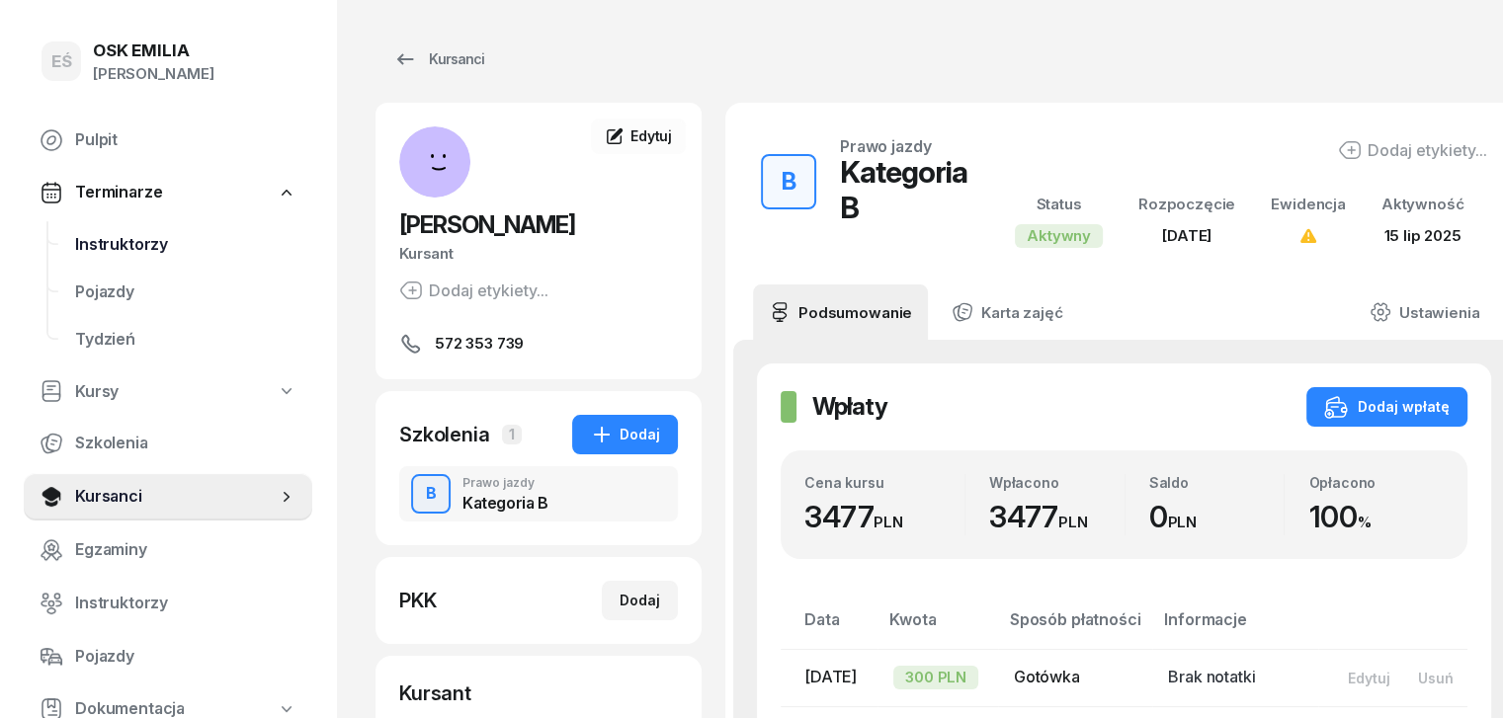 The image size is (1503, 718). Describe the element at coordinates (479, 344) in the screenshot. I see `span: 572 353 739` at that location.